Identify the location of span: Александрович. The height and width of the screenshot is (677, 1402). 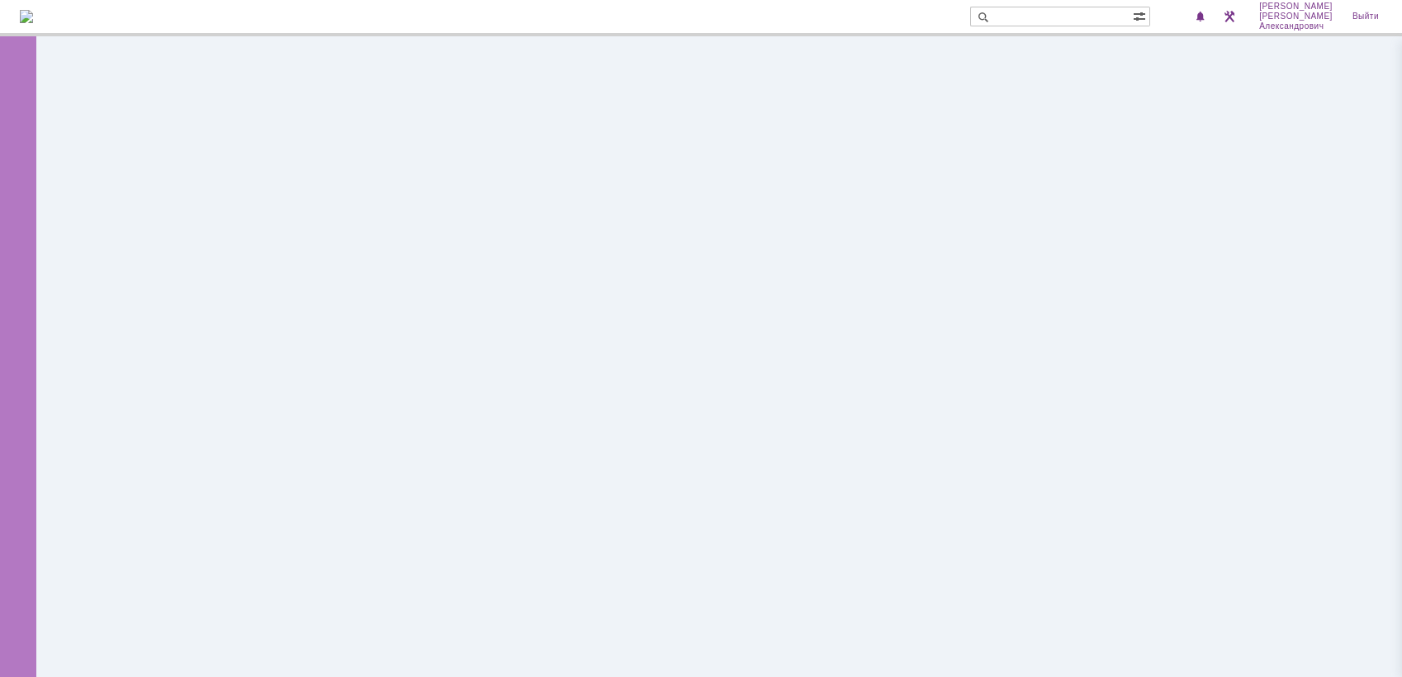
(1295, 26).